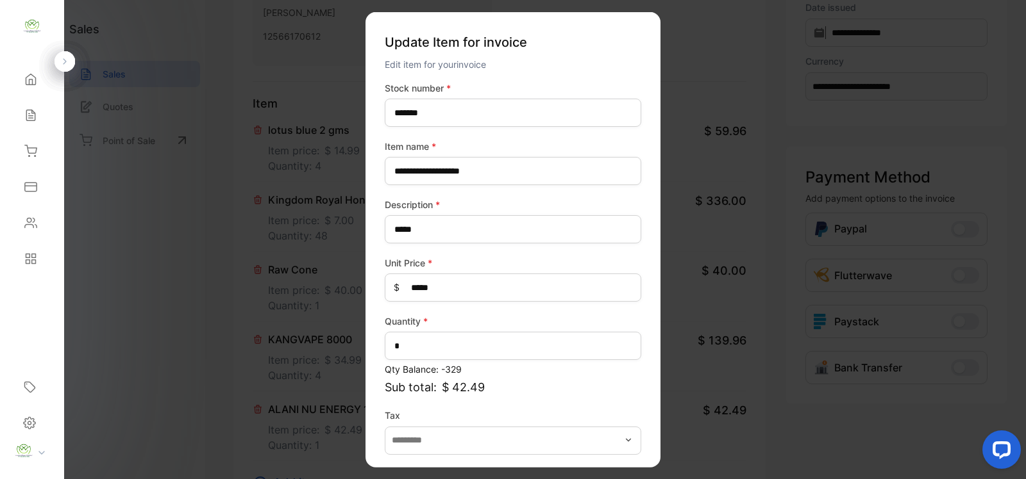 The height and width of the screenshot is (479, 1026). I want to click on p: Sub total:, so click(513, 387).